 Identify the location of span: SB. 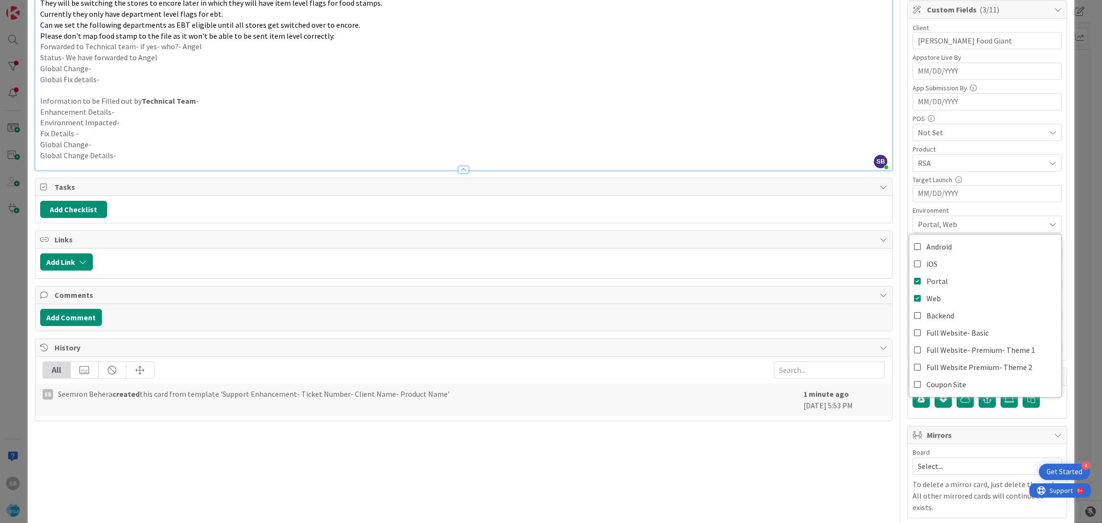
(880, 162).